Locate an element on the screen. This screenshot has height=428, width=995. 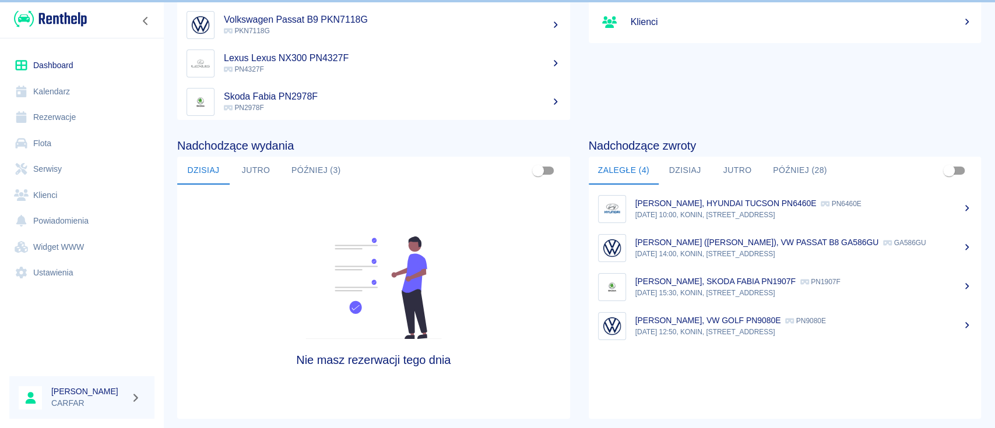
a: Ustawienia is located at coordinates (82, 273).